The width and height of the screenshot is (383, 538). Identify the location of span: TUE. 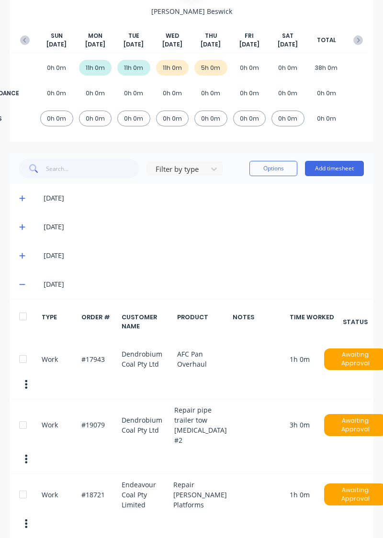
(134, 36).